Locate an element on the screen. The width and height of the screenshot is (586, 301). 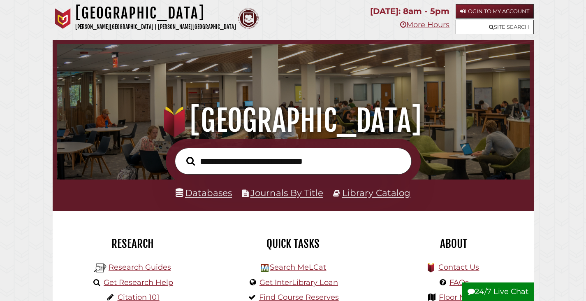
a: More Hours is located at coordinates (425, 25).